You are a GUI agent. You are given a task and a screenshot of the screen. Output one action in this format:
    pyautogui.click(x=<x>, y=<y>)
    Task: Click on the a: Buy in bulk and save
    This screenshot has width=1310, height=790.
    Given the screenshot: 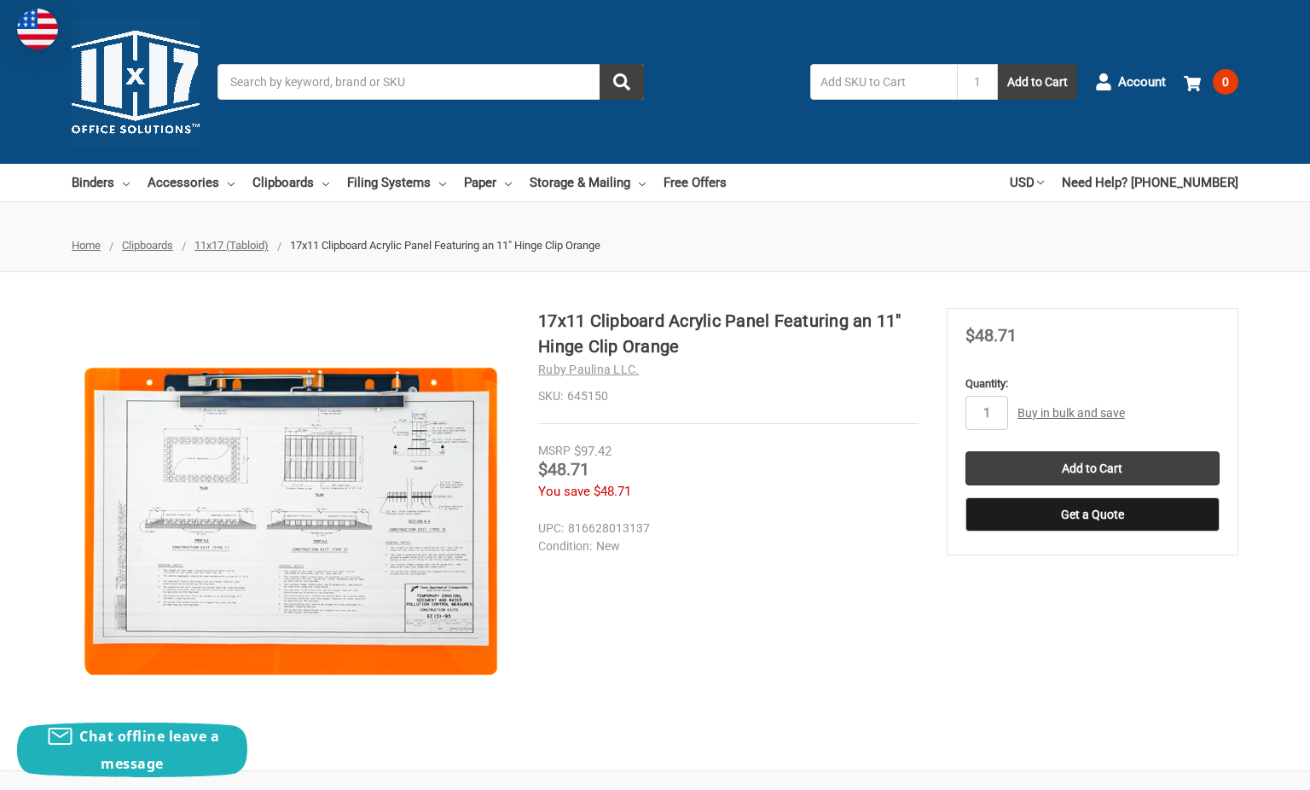 What is the action you would take?
    pyautogui.click(x=1071, y=413)
    